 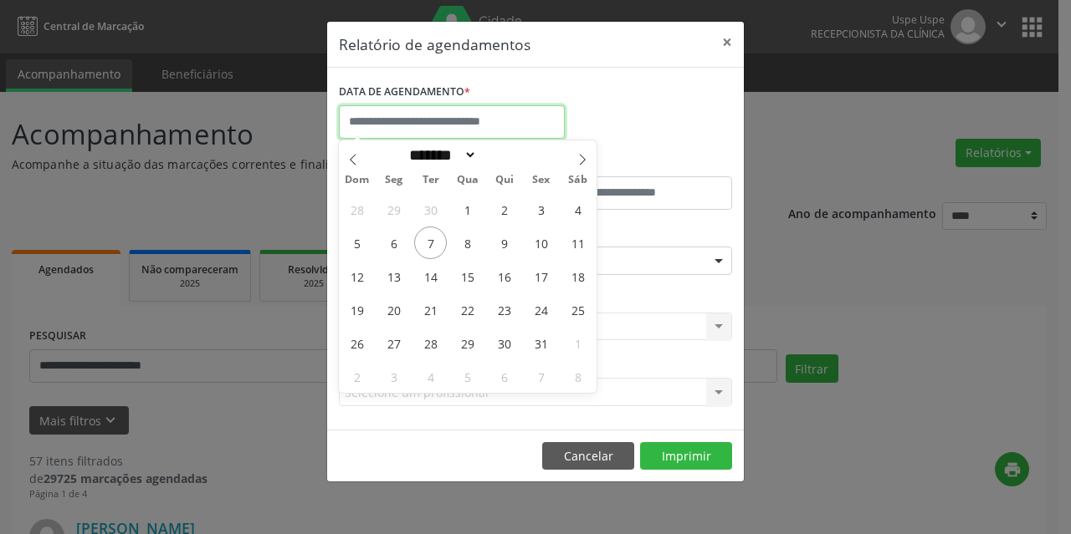 What do you see at coordinates (430, 376) in the screenshot?
I see `span: Novembro 4, 2025` at bounding box center [430, 376].